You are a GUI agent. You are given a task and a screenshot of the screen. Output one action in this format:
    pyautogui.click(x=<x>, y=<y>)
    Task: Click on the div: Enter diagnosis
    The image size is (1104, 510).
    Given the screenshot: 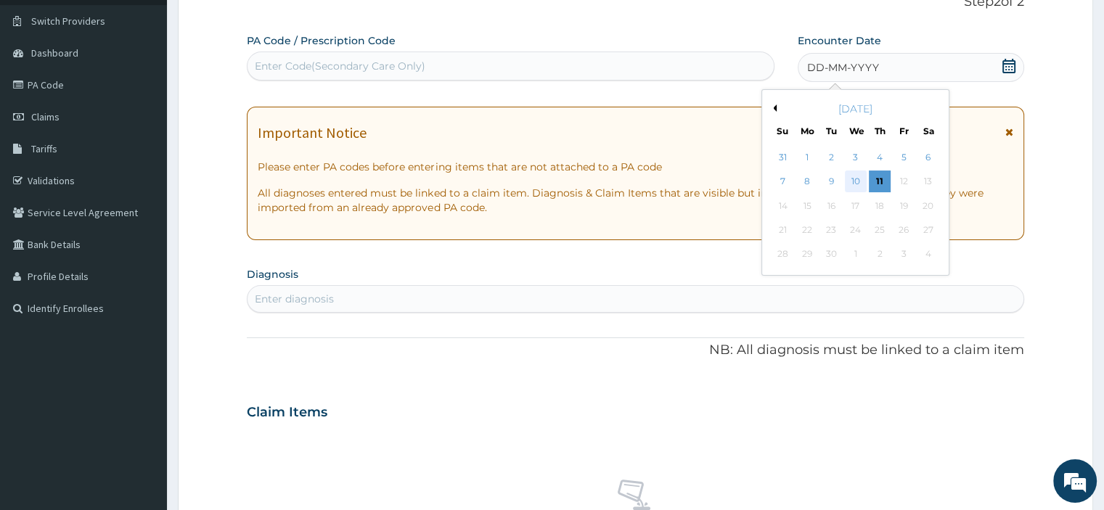 What is the action you would take?
    pyautogui.click(x=294, y=299)
    